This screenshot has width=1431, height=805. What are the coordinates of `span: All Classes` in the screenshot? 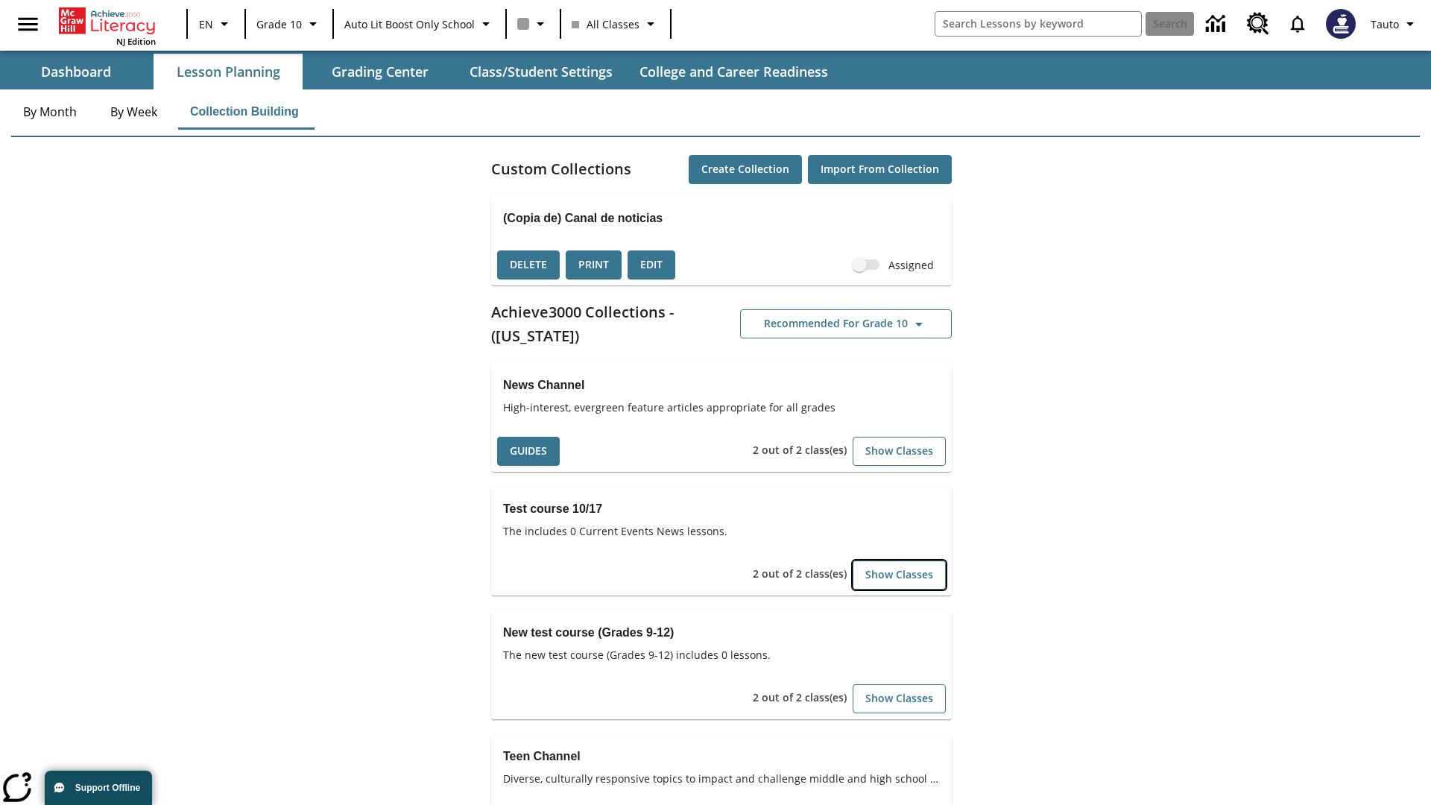 It's located at (605, 24).